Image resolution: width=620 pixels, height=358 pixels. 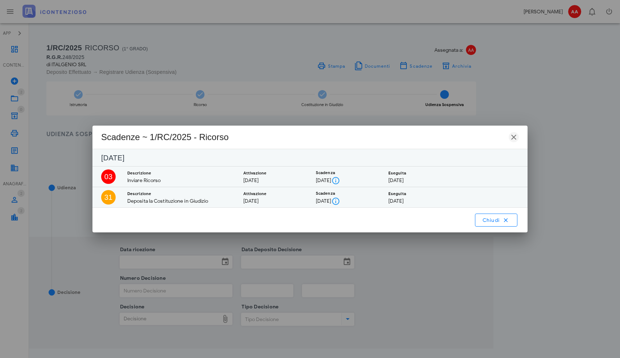 What do you see at coordinates (108, 177) in the screenshot?
I see `div: 3 ottobre 2025` at bounding box center [108, 177].